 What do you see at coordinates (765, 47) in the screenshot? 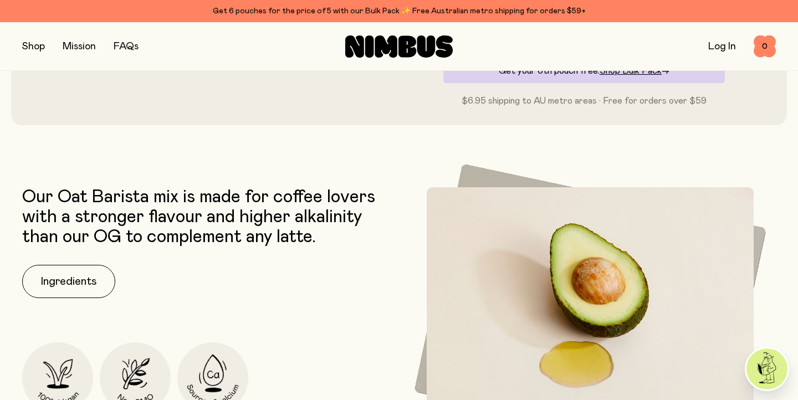
I see `span: 0` at bounding box center [765, 47].